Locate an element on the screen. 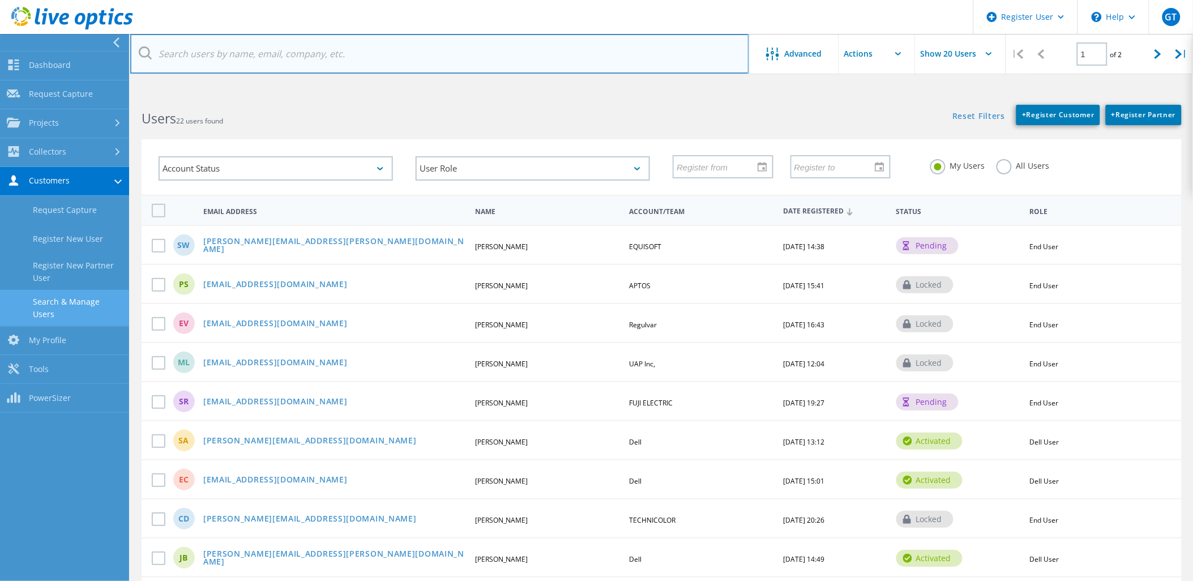 The height and width of the screenshot is (581, 1193). input: Search users by name, email, company, etc. is located at coordinates (440, 54).